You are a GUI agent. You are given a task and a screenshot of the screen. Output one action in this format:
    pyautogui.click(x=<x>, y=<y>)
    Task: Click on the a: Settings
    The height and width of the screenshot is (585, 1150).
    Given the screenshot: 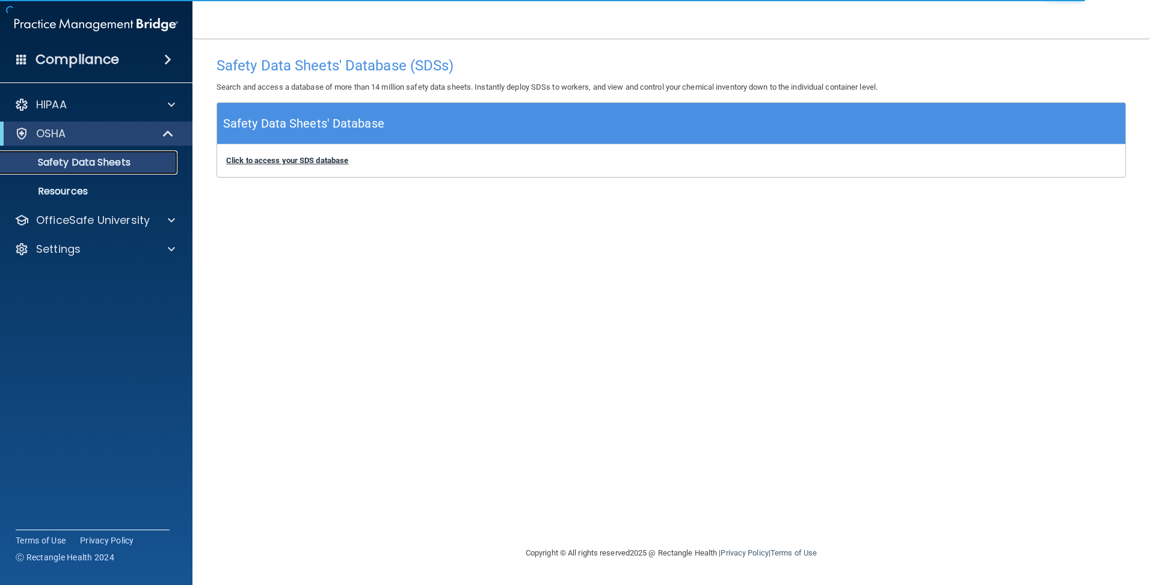 What is the action you would take?
    pyautogui.click(x=94, y=249)
    